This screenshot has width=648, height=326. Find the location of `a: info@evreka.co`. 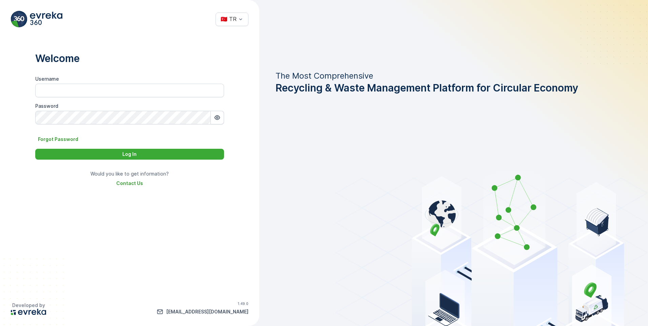

a: info@evreka.co is located at coordinates (202, 312).